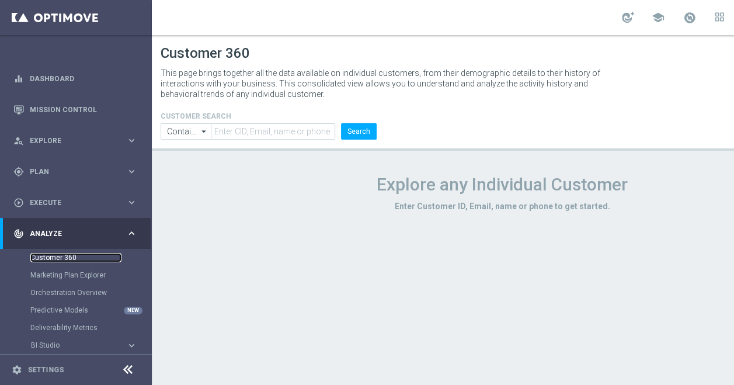 Image resolution: width=734 pixels, height=385 pixels. Describe the element at coordinates (75, 141) in the screenshot. I see `div: person_search Explore keyboard_arrow_right` at that location.